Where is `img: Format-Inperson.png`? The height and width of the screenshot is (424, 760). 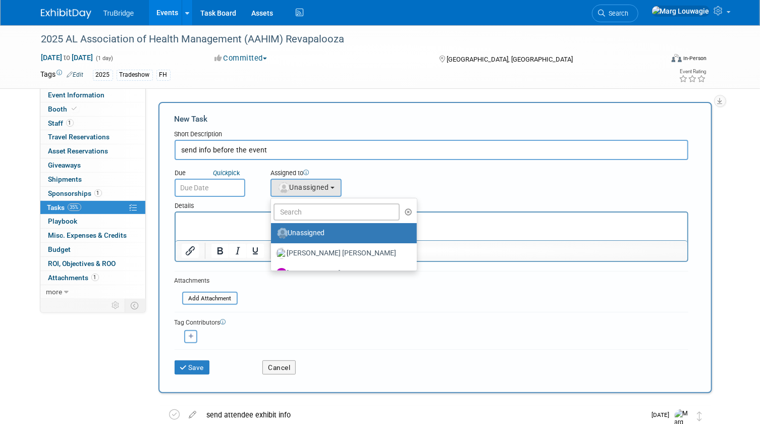
img: Format-Inperson.png is located at coordinates (676, 58).